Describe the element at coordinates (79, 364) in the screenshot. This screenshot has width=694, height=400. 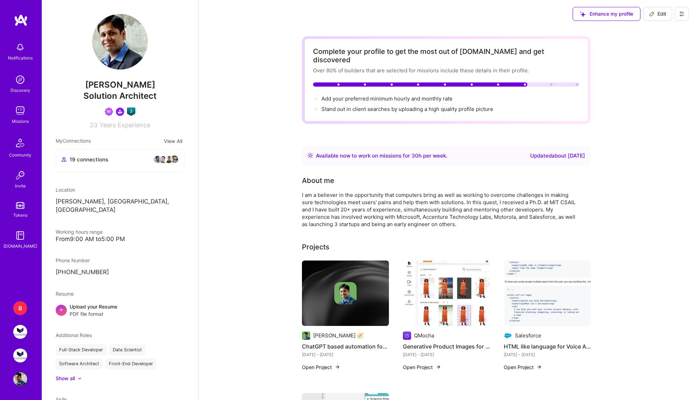
I see `div: Software Architect` at that location.